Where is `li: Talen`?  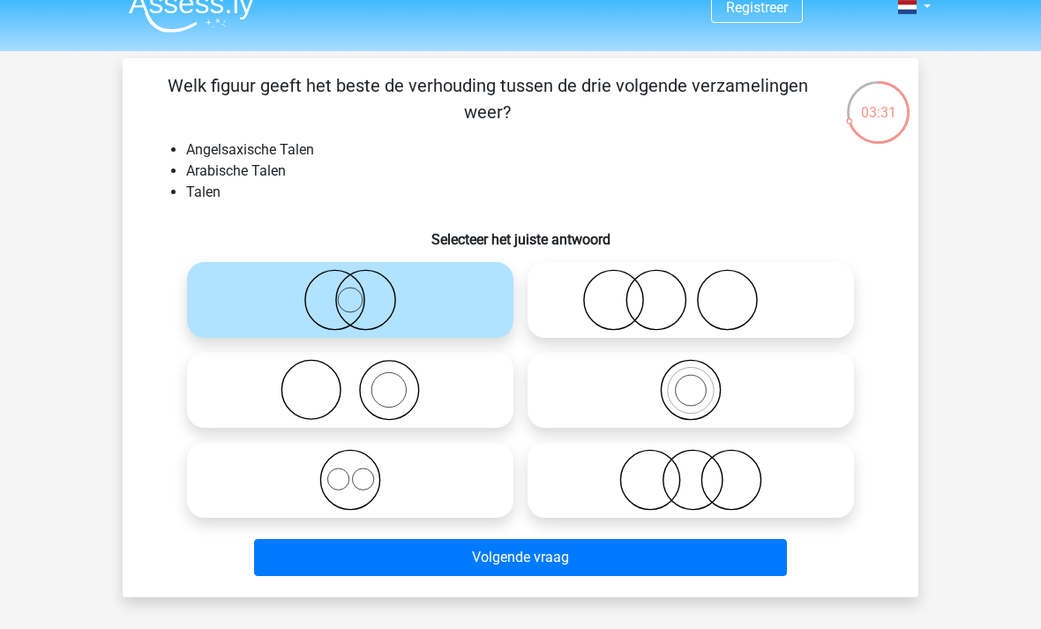
li: Talen is located at coordinates (538, 192).